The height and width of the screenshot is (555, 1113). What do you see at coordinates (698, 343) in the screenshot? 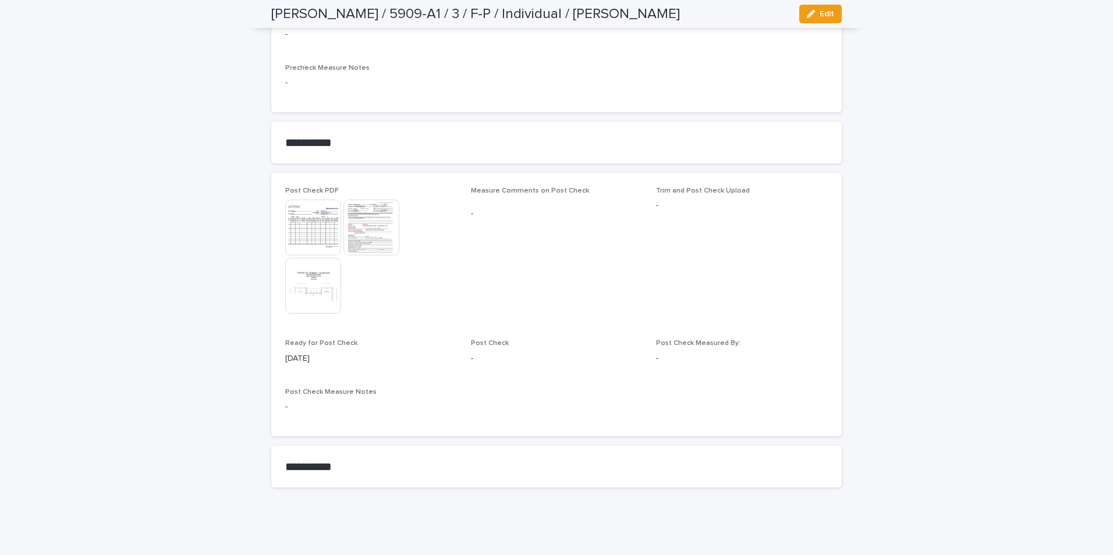
I see `span: Post Check Measured By:` at bounding box center [698, 343].